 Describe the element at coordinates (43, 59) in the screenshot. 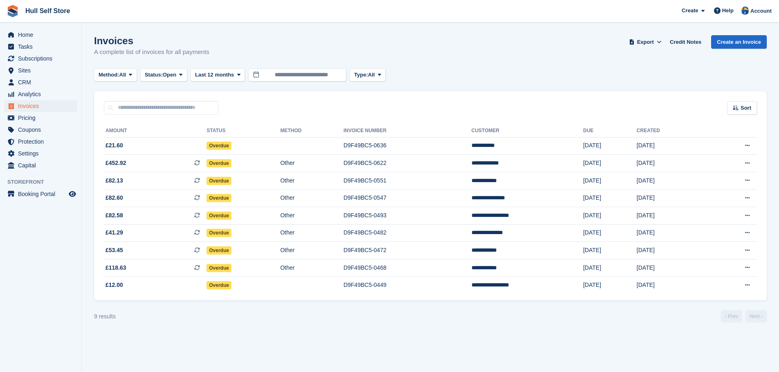

I see `span: Subscriptions` at that location.